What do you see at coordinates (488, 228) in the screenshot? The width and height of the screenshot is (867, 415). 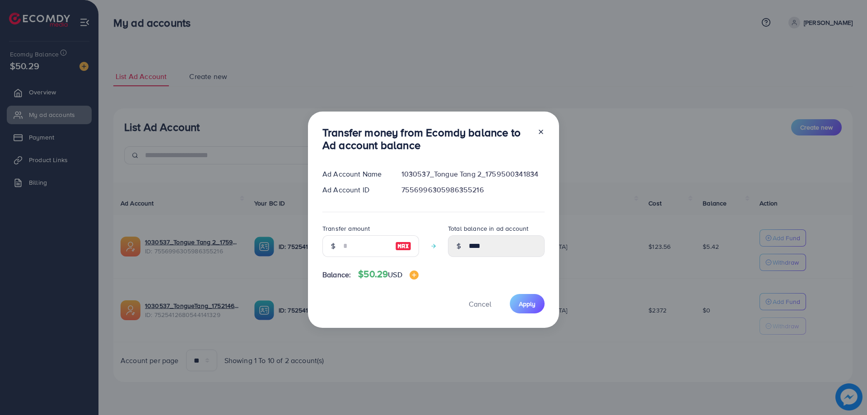 I see `label: Total balance in ad account` at bounding box center [488, 228].